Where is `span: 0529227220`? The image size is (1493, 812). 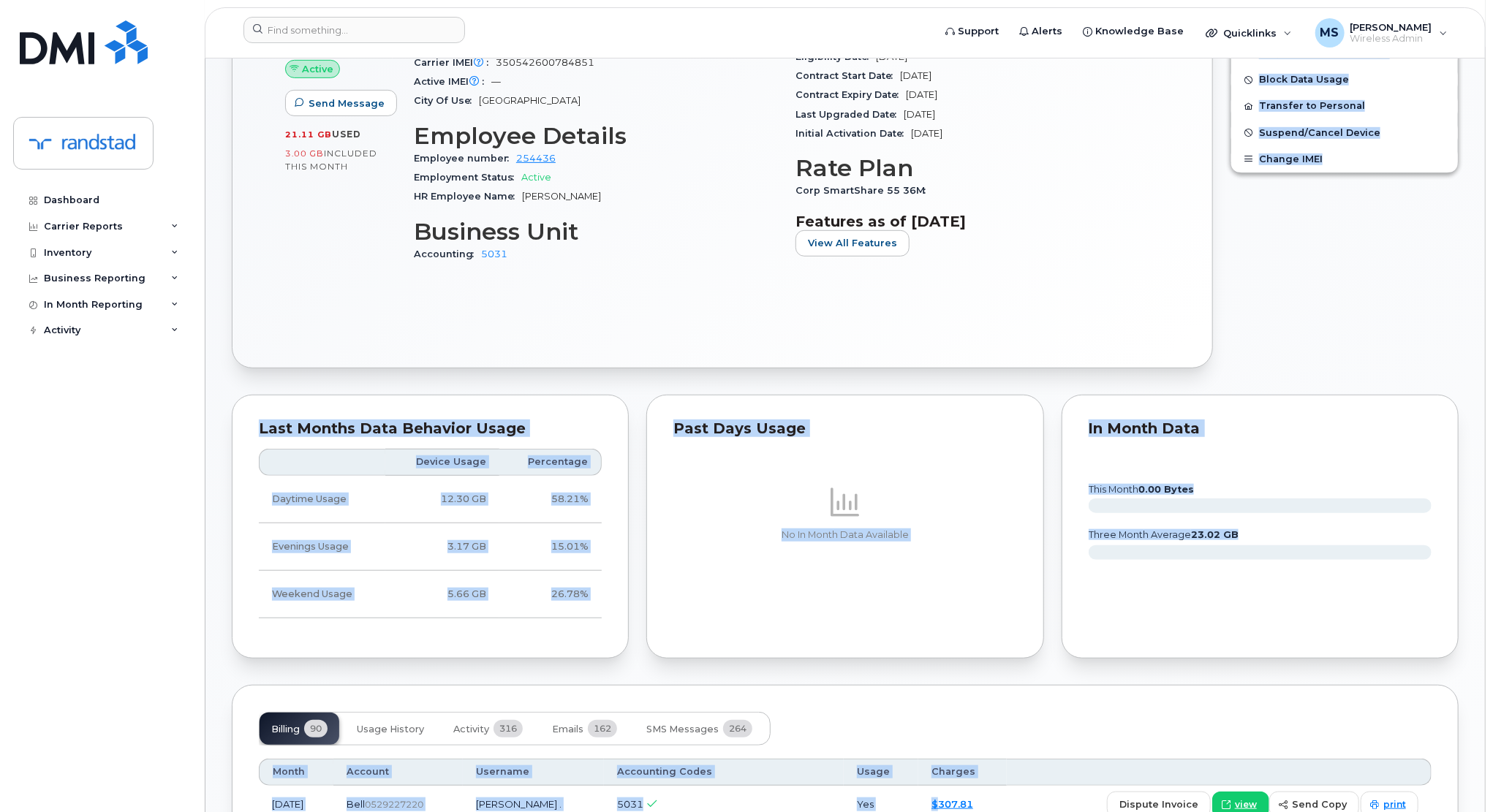
span: 0529227220 is located at coordinates (394, 804).